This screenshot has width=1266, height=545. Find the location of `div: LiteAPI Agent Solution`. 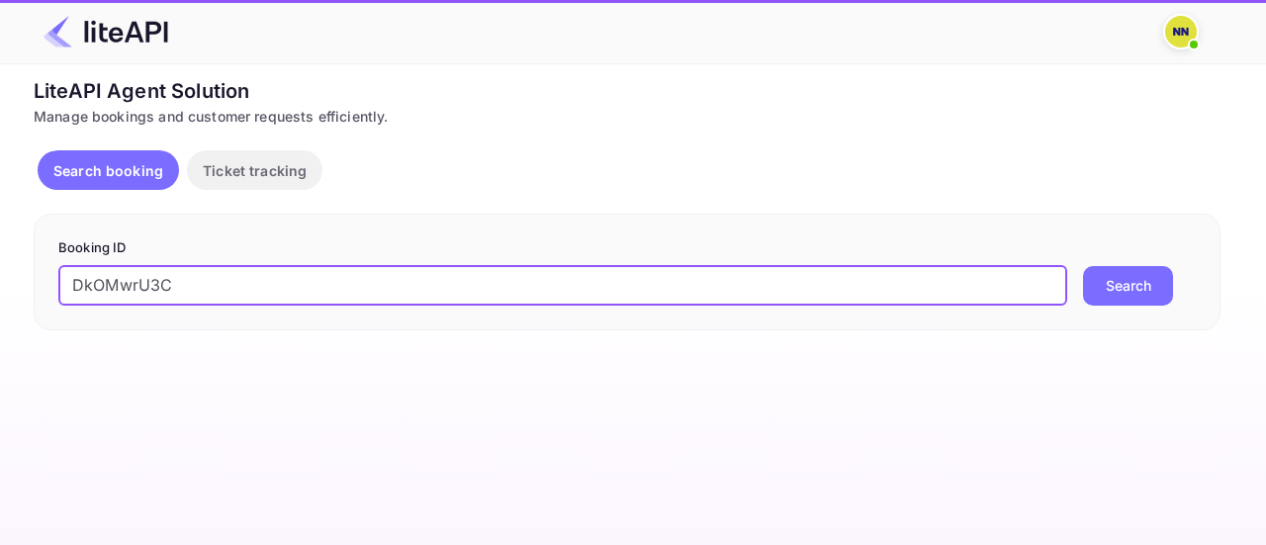

div: LiteAPI Agent Solution is located at coordinates (627, 91).